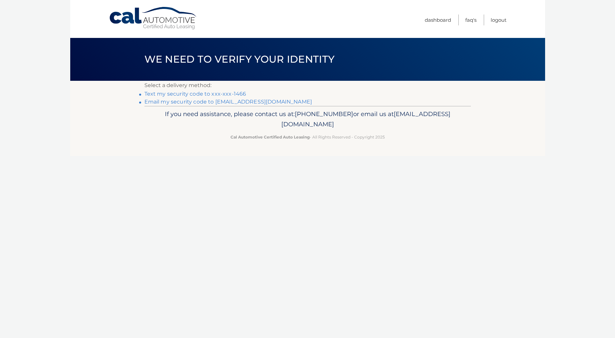 Image resolution: width=615 pixels, height=338 pixels. Describe the element at coordinates (471, 20) in the screenshot. I see `a: FAQ's` at that location.